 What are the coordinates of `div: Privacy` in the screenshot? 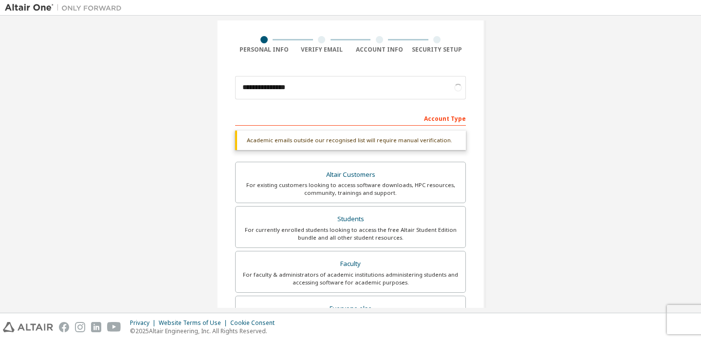 It's located at (144, 323).